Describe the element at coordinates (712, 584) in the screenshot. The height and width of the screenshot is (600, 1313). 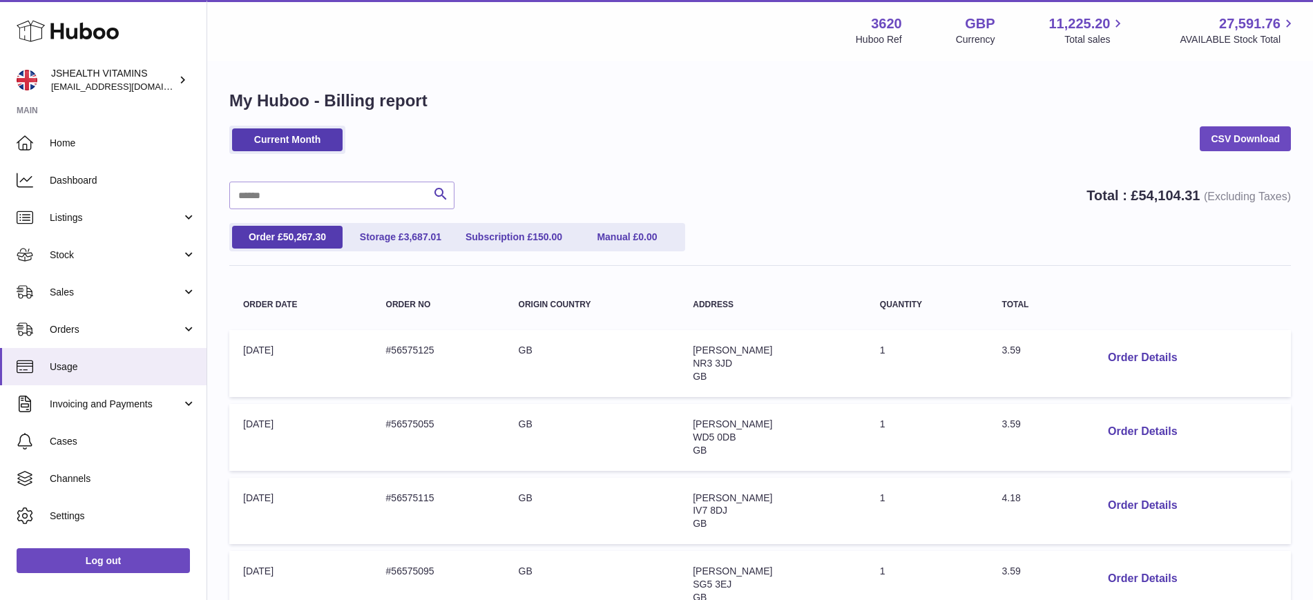
I see `span: SG5 3EJ` at that location.